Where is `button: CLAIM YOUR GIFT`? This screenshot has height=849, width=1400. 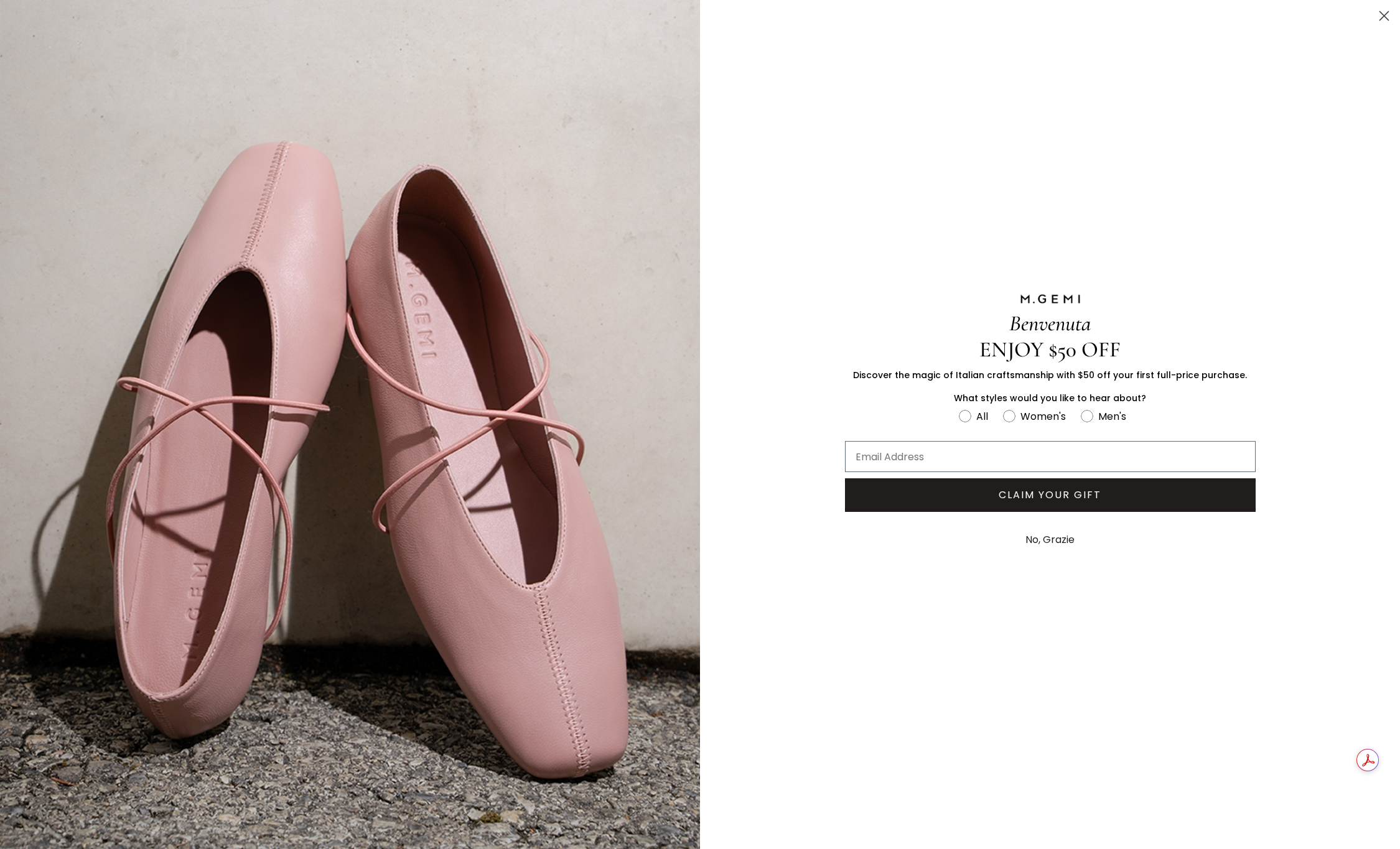 button: CLAIM YOUR GIFT is located at coordinates (1050, 495).